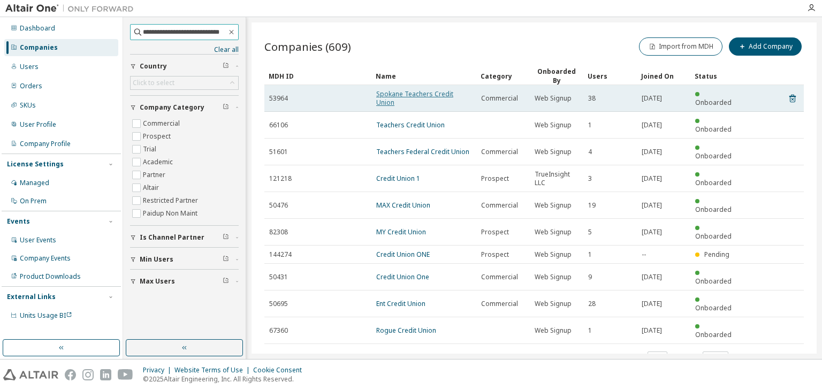 The height and width of the screenshot is (390, 822). I want to click on button: Add Company, so click(765, 47).